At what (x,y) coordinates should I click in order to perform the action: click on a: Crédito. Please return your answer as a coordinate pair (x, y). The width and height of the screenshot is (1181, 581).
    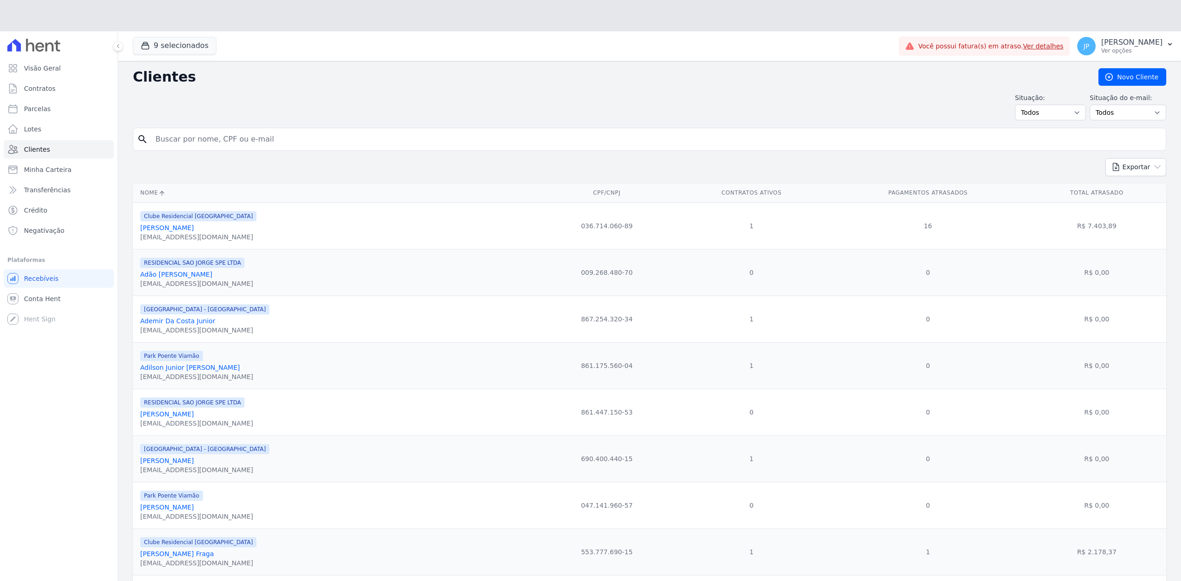
    Looking at the image, I should click on (59, 210).